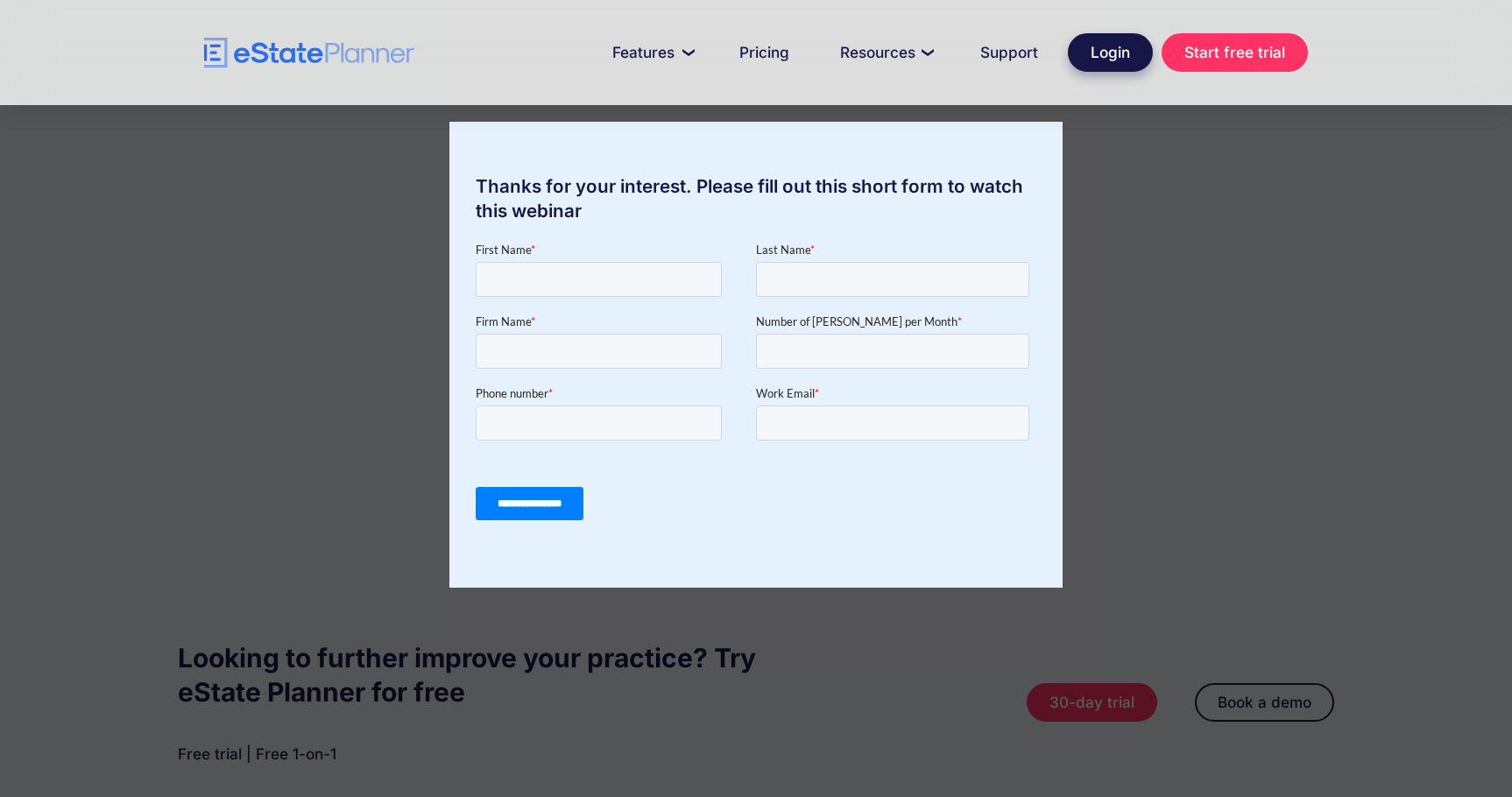 The height and width of the screenshot is (797, 1512). What do you see at coordinates (650, 53) in the screenshot?
I see `a: Features` at bounding box center [650, 53].